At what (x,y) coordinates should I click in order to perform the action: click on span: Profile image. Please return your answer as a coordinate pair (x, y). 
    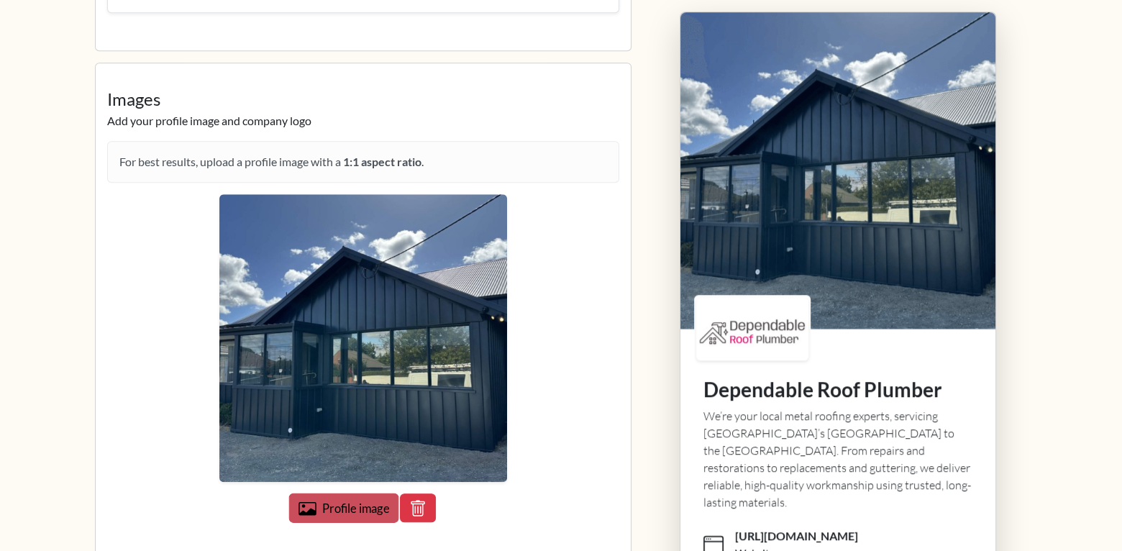
    Looking at the image, I should click on (355, 509).